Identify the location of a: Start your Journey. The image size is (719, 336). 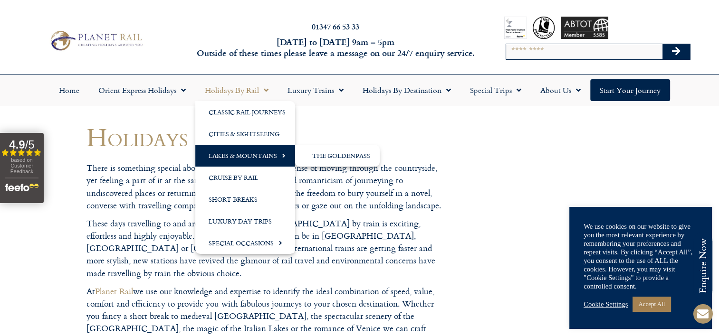
(630, 90).